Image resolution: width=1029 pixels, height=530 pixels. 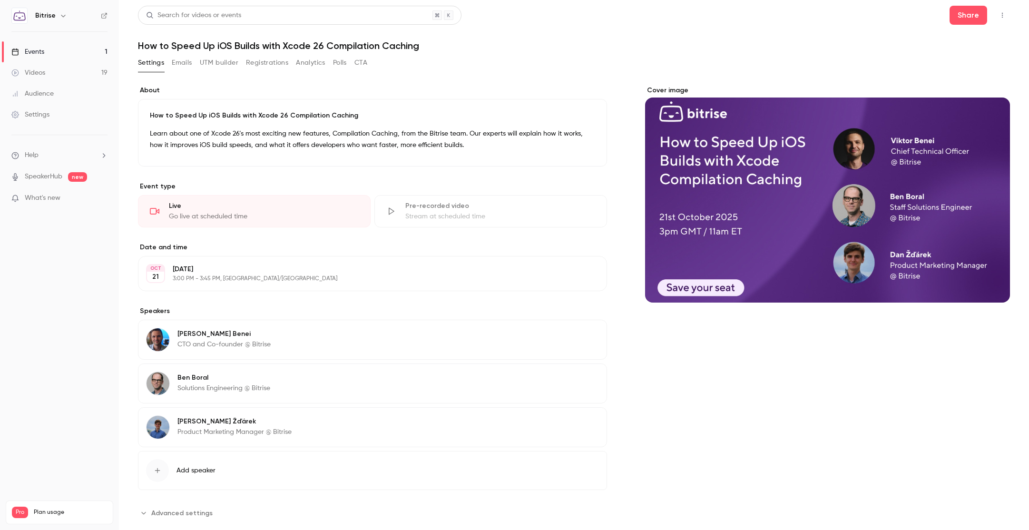 I want to click on p: Event type, so click(x=372, y=186).